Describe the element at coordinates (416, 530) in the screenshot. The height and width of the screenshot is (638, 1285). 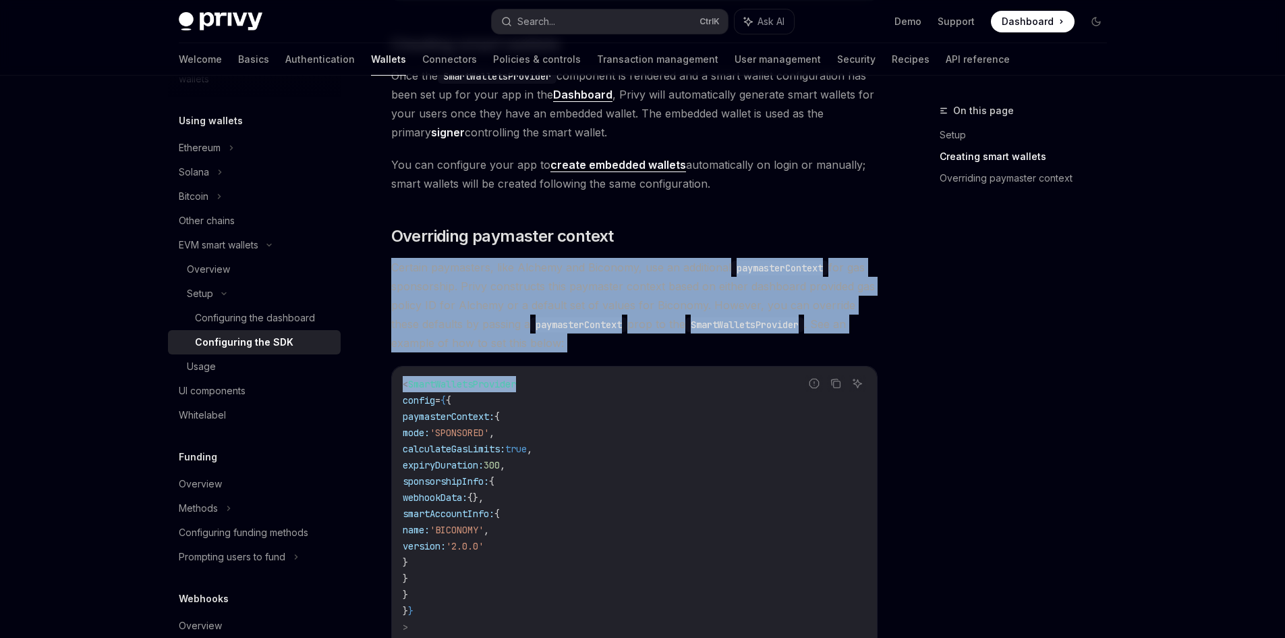
I see `span: name:` at that location.